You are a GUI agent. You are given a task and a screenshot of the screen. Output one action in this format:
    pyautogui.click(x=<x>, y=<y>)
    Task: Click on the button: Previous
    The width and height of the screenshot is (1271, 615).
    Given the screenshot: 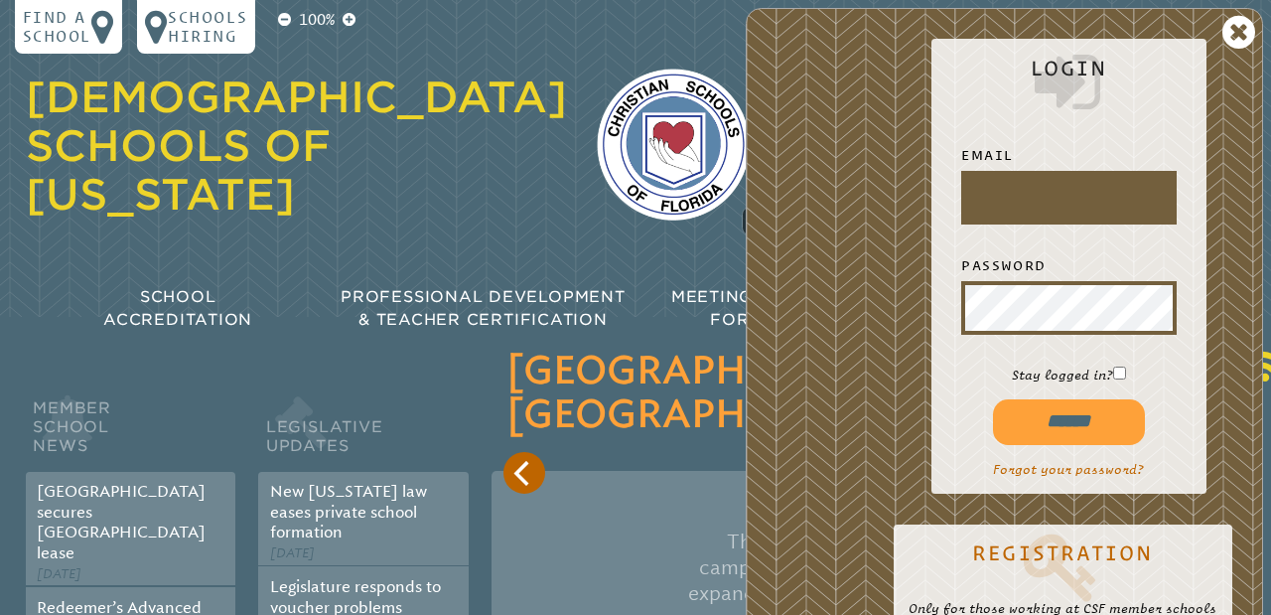 What is the action you would take?
    pyautogui.click(x=524, y=473)
    